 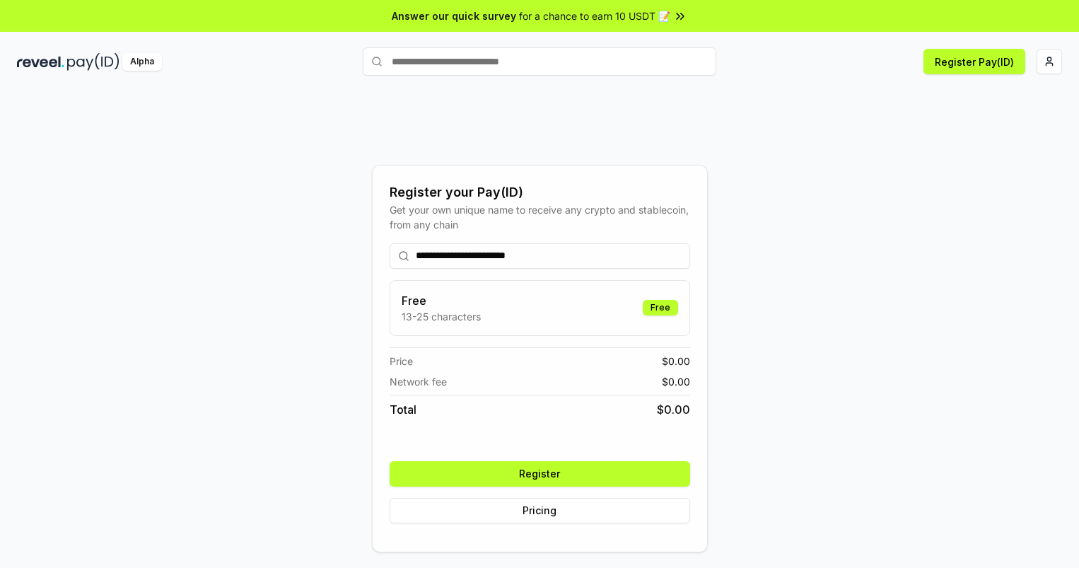 I want to click on div: Register your Pay(ID), so click(x=540, y=192).